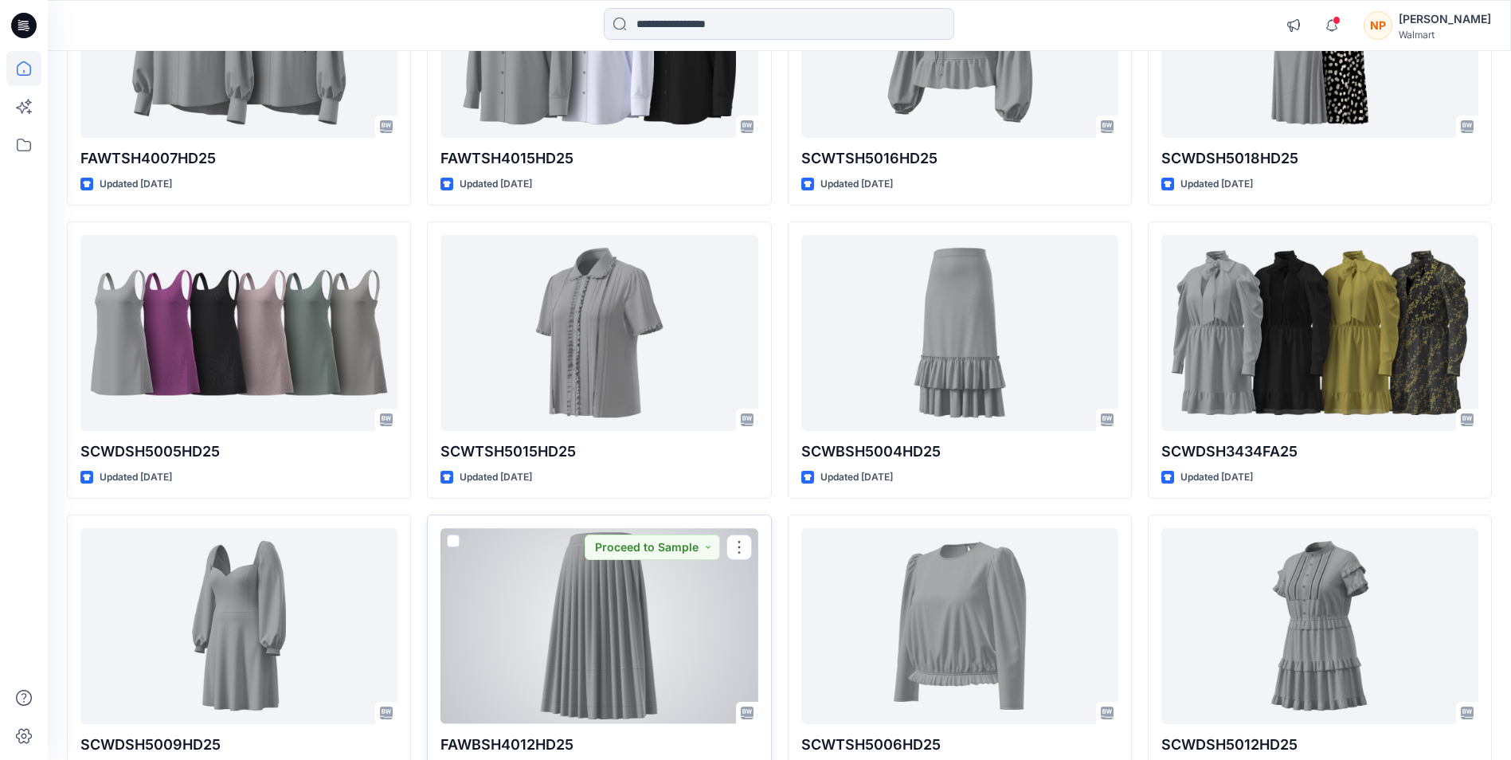 This screenshot has height=760, width=1511. I want to click on p: FAWTSH4007HD25, so click(239, 159).